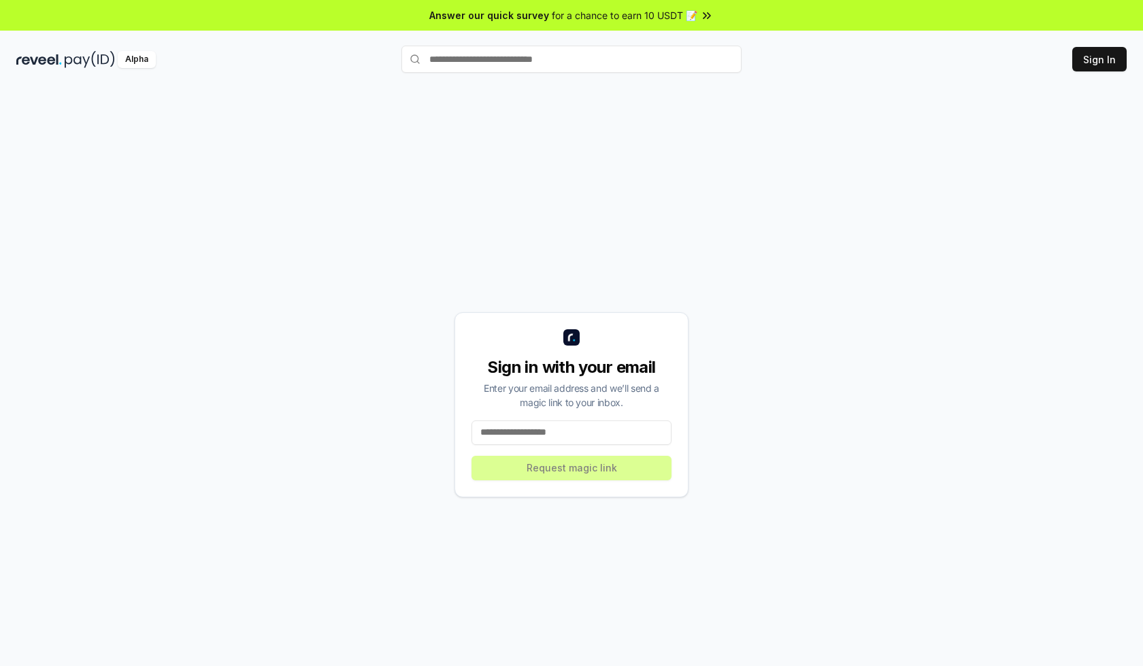  What do you see at coordinates (624, 15) in the screenshot?
I see `span: for a chance to earn 10 USDT 📝` at bounding box center [624, 15].